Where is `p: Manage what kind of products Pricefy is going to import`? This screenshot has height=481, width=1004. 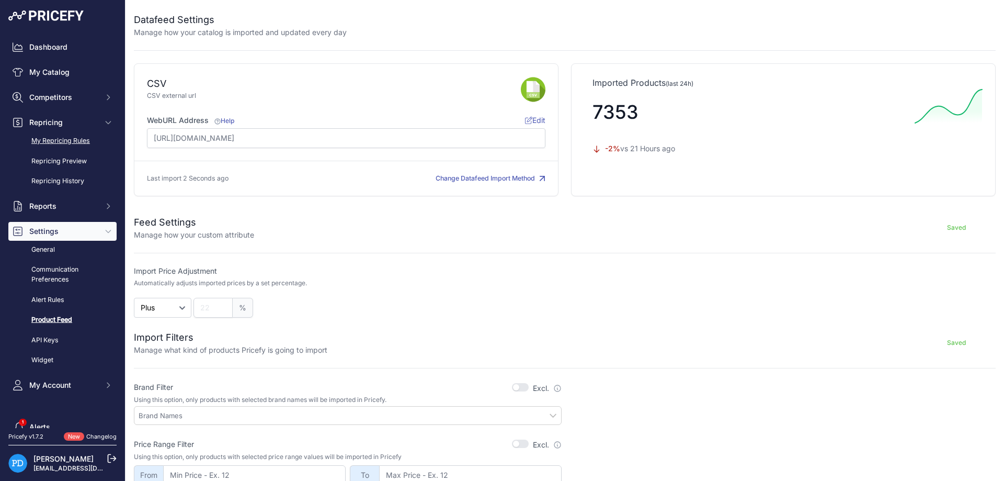 p: Manage what kind of products Pricefy is going to import is located at coordinates (231, 350).